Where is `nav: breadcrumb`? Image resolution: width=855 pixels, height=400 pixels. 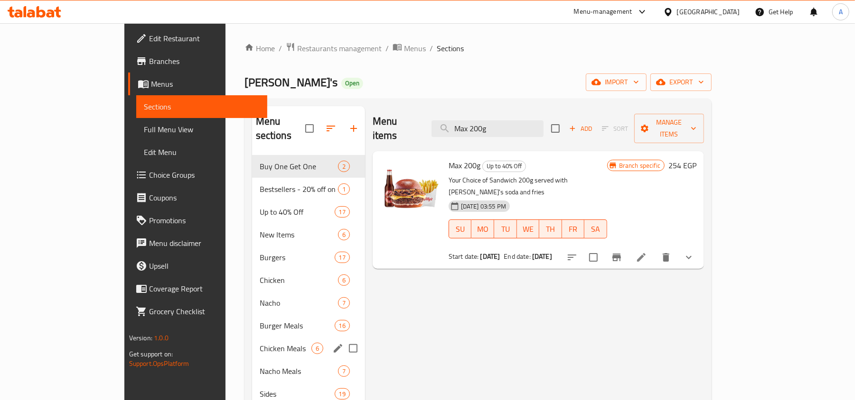 nav: breadcrumb is located at coordinates (478, 48).